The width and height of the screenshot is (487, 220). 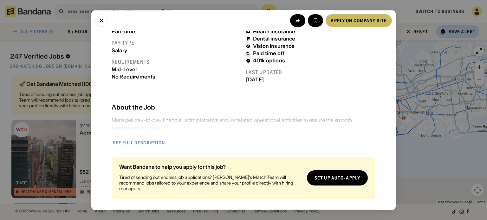 I want to click on div: Salary, so click(x=176, y=50).